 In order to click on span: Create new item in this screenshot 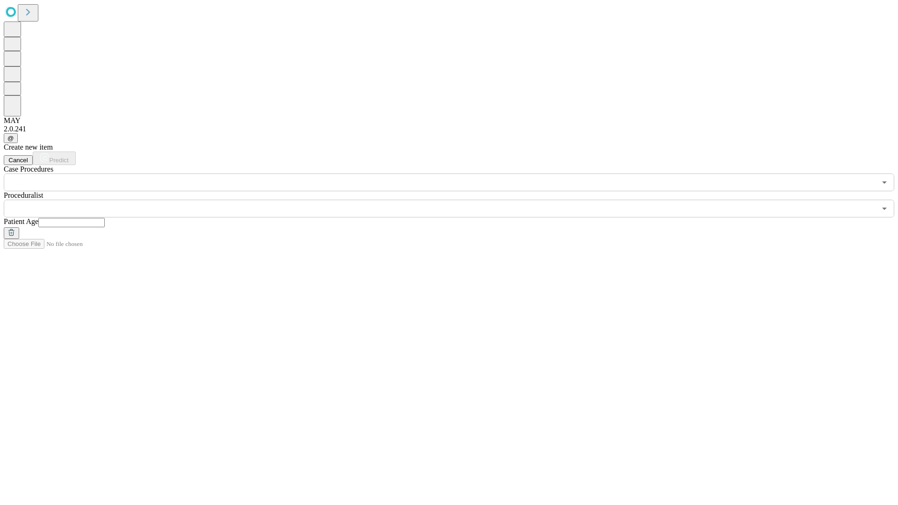, I will do `click(28, 147)`.